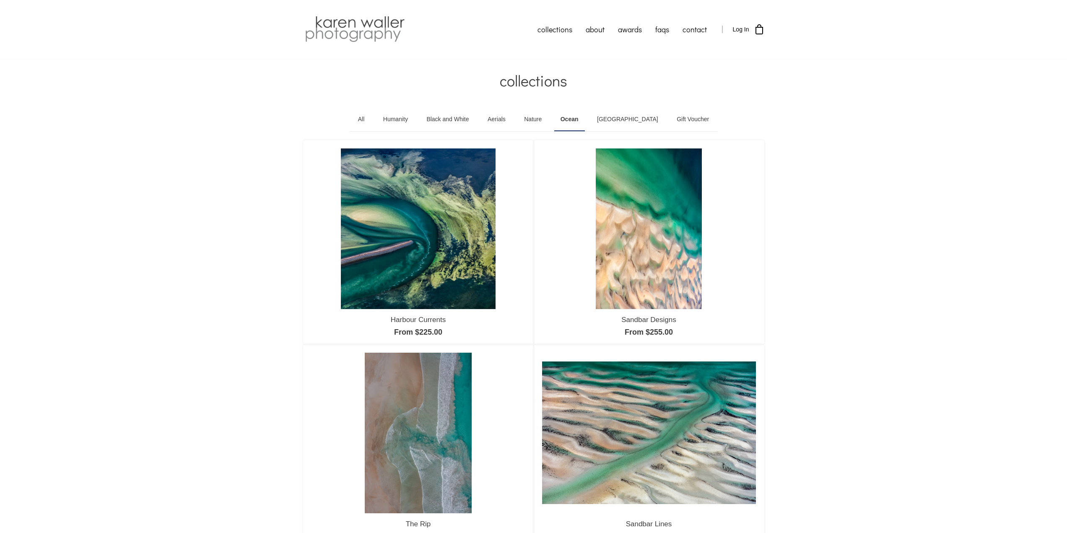 The height and width of the screenshot is (533, 1067). Describe the element at coordinates (361, 120) in the screenshot. I see `a: All` at that location.